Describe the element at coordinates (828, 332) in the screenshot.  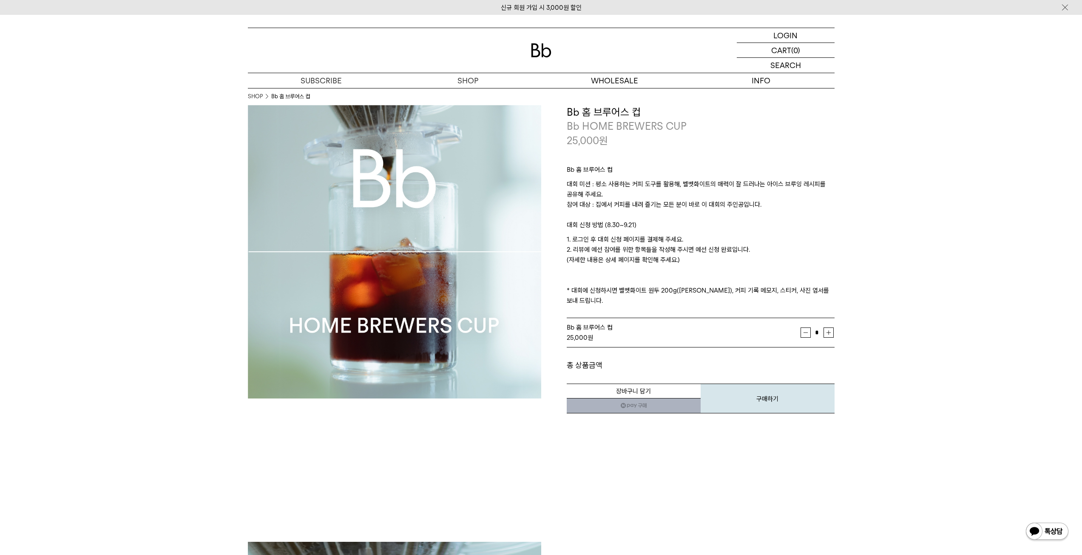
I see `button: 증가` at that location.